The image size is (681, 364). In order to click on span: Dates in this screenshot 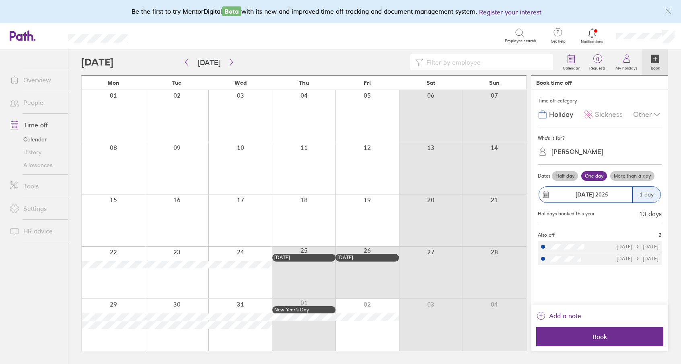, I will do `click(544, 176)`.